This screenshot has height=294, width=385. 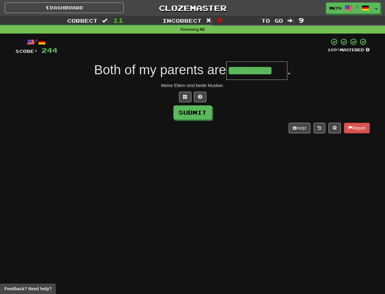 I want to click on div: Mastered, so click(x=348, y=50).